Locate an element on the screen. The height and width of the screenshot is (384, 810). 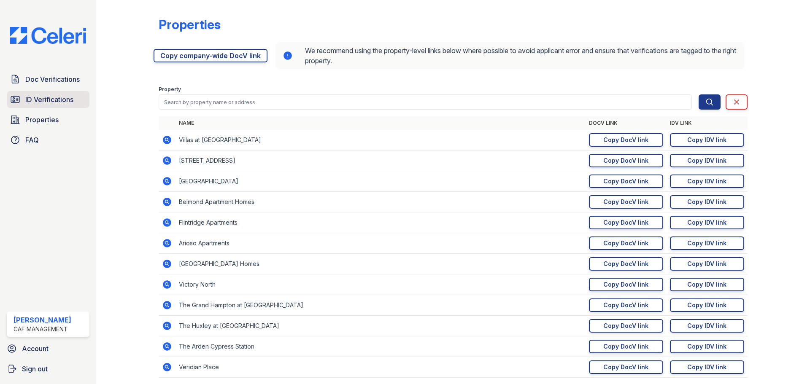
a: ID Verifications is located at coordinates (48, 100).